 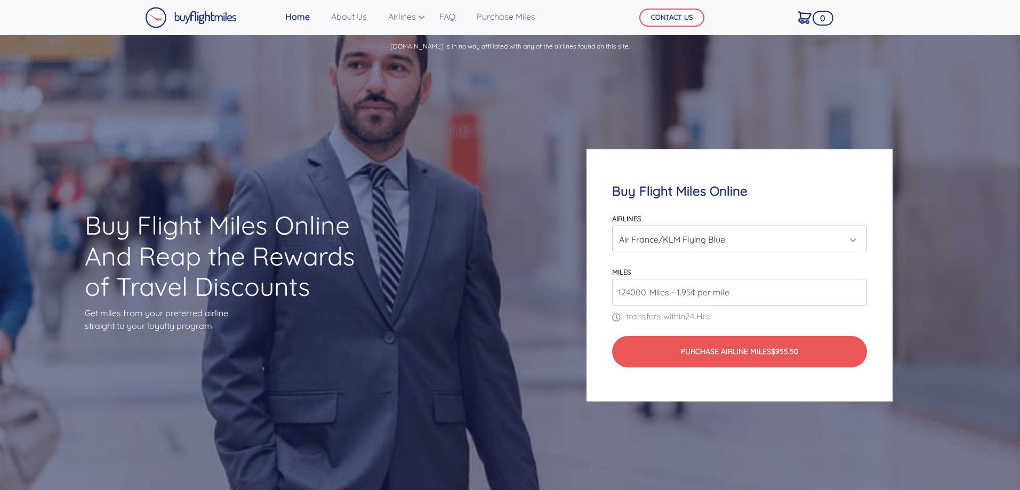 What do you see at coordinates (739, 351) in the screenshot?
I see `button: Purchase Airline Miles$955.50` at bounding box center [739, 351].